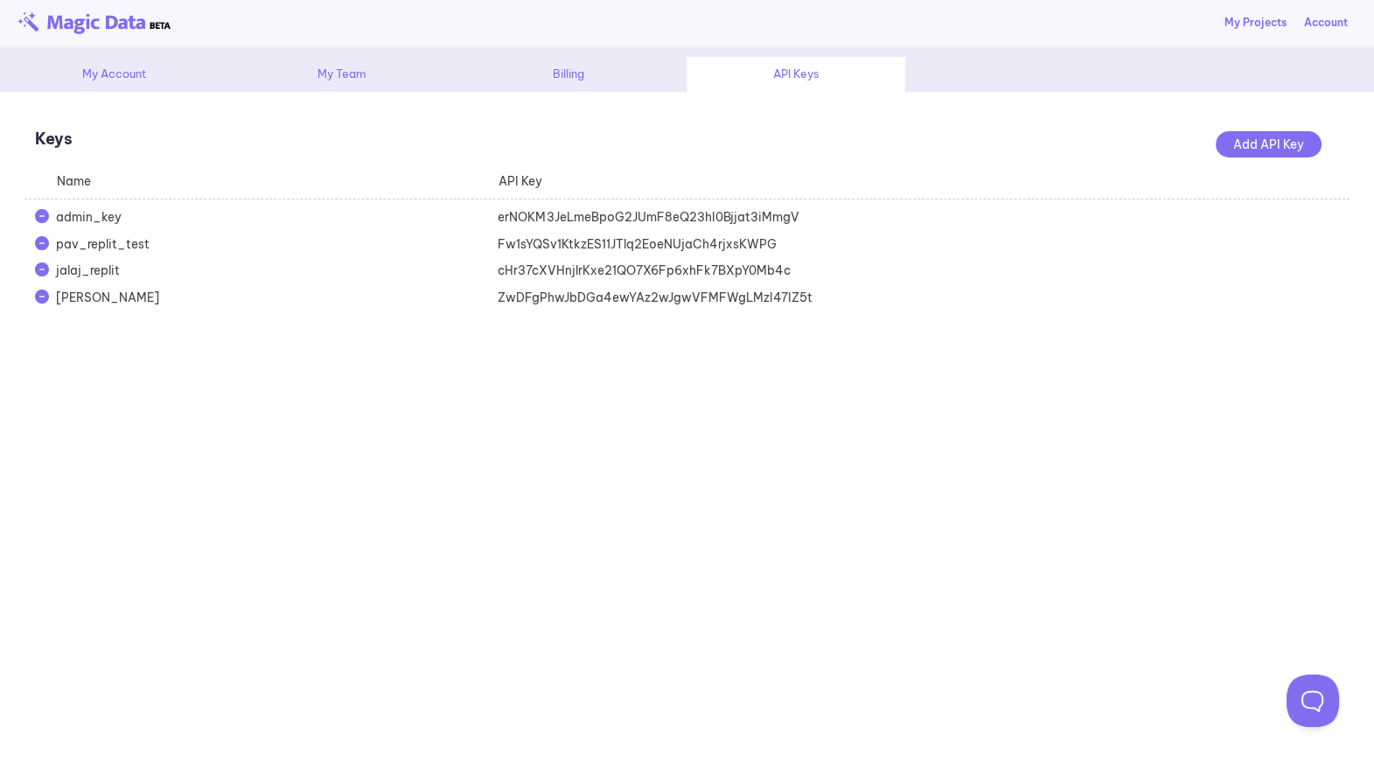 Image resolution: width=1374 pixels, height=762 pixels. I want to click on a: My Projects, so click(1255, 23).